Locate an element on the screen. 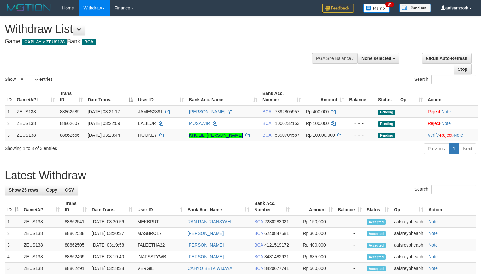  span: Copy 6240847581 to clipboard is located at coordinates (277, 233).